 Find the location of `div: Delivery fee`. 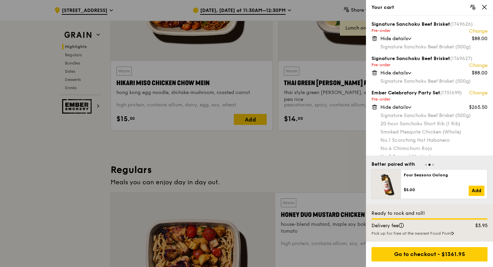

div: Delivery fee is located at coordinates (414, 226).